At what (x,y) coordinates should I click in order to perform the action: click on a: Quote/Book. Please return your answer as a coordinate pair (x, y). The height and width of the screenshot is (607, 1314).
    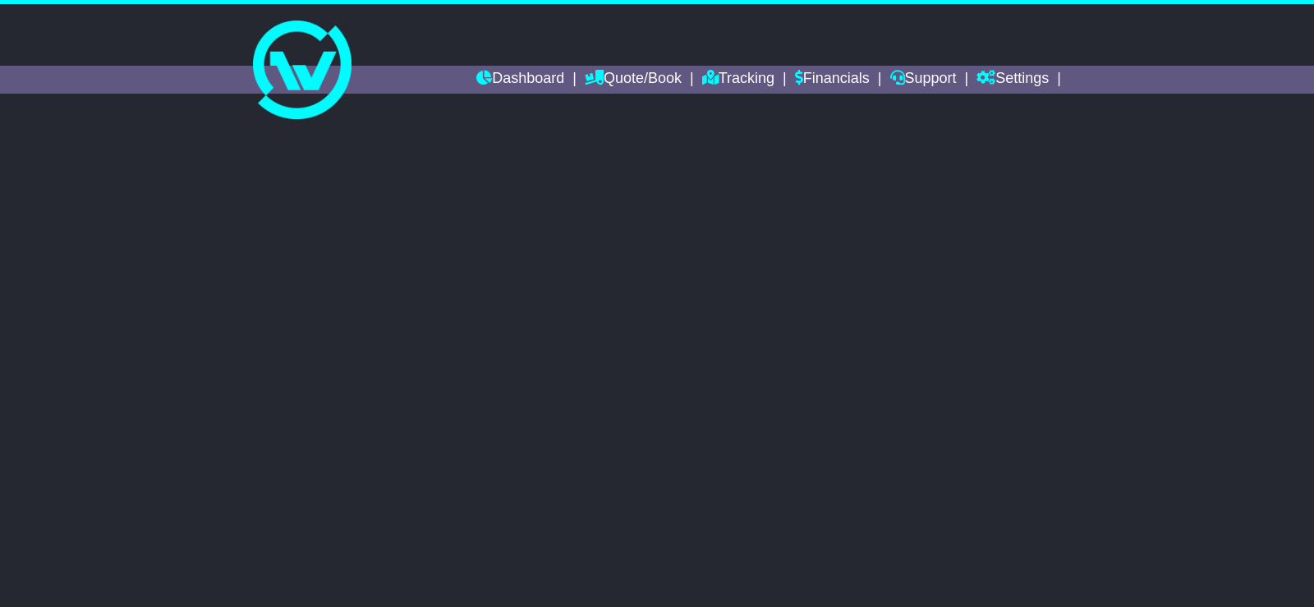
    Looking at the image, I should click on (633, 80).